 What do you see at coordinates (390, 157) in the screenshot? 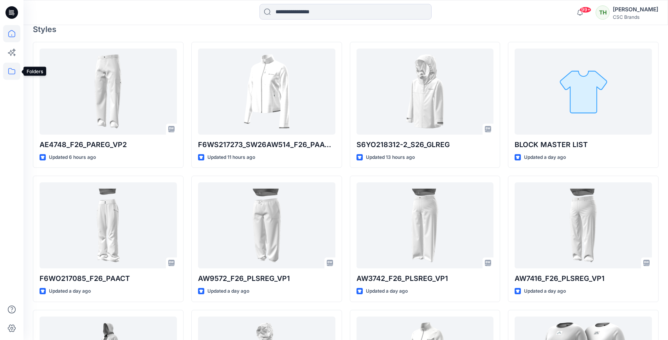
I see `p: Updated 13 hours ago` at bounding box center [390, 157].